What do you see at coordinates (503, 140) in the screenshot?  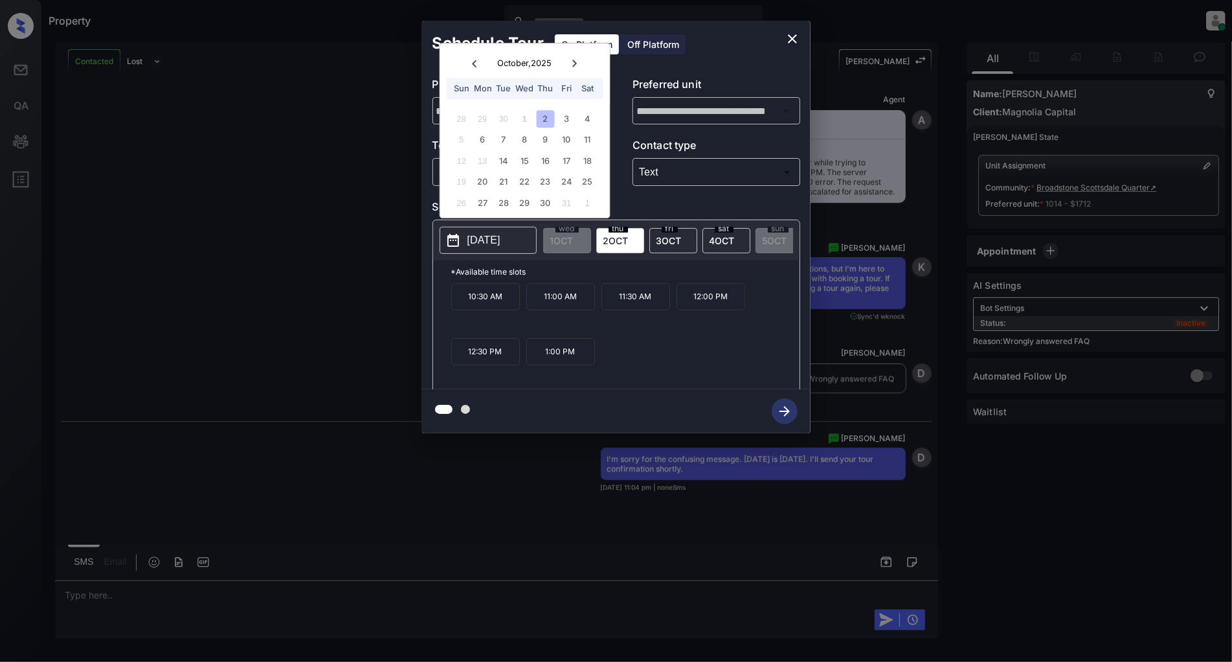 I see `div: Choose Tuesday, October 7th, 2025` at bounding box center [503, 140].